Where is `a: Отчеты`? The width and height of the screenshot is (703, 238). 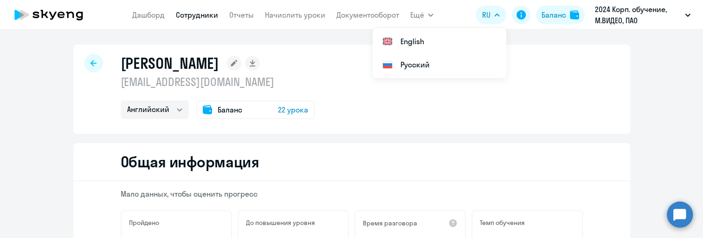 a: Отчеты is located at coordinates (241, 15).